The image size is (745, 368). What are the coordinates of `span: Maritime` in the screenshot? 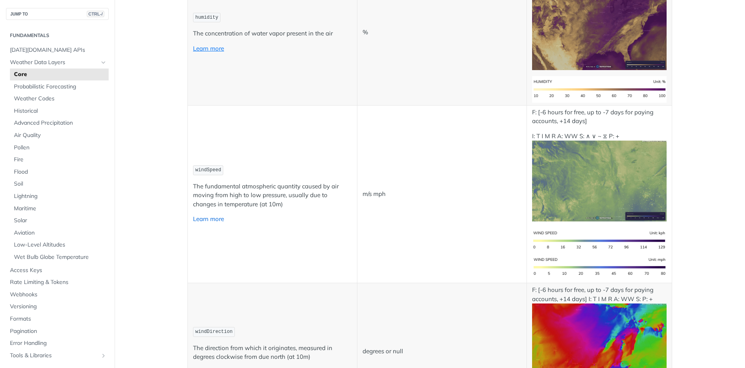 It's located at (60, 209).